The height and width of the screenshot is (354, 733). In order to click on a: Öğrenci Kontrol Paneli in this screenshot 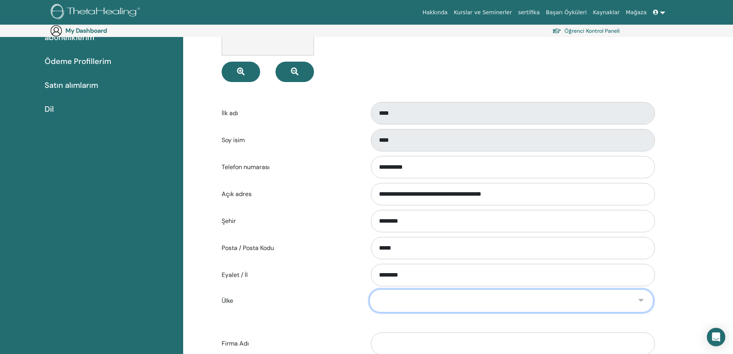, I will do `click(586, 31)`.